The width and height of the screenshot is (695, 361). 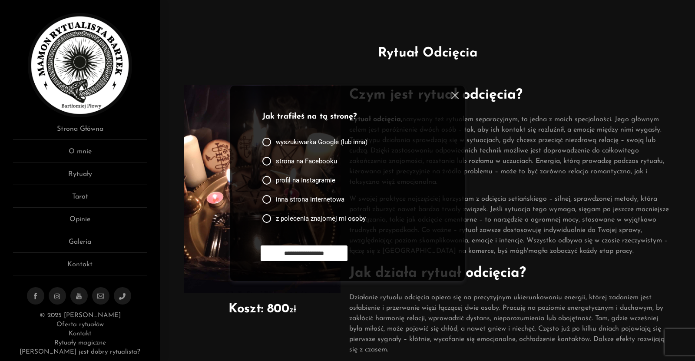 What do you see at coordinates (455, 95) in the screenshot?
I see `img: cross.svg` at bounding box center [455, 95].